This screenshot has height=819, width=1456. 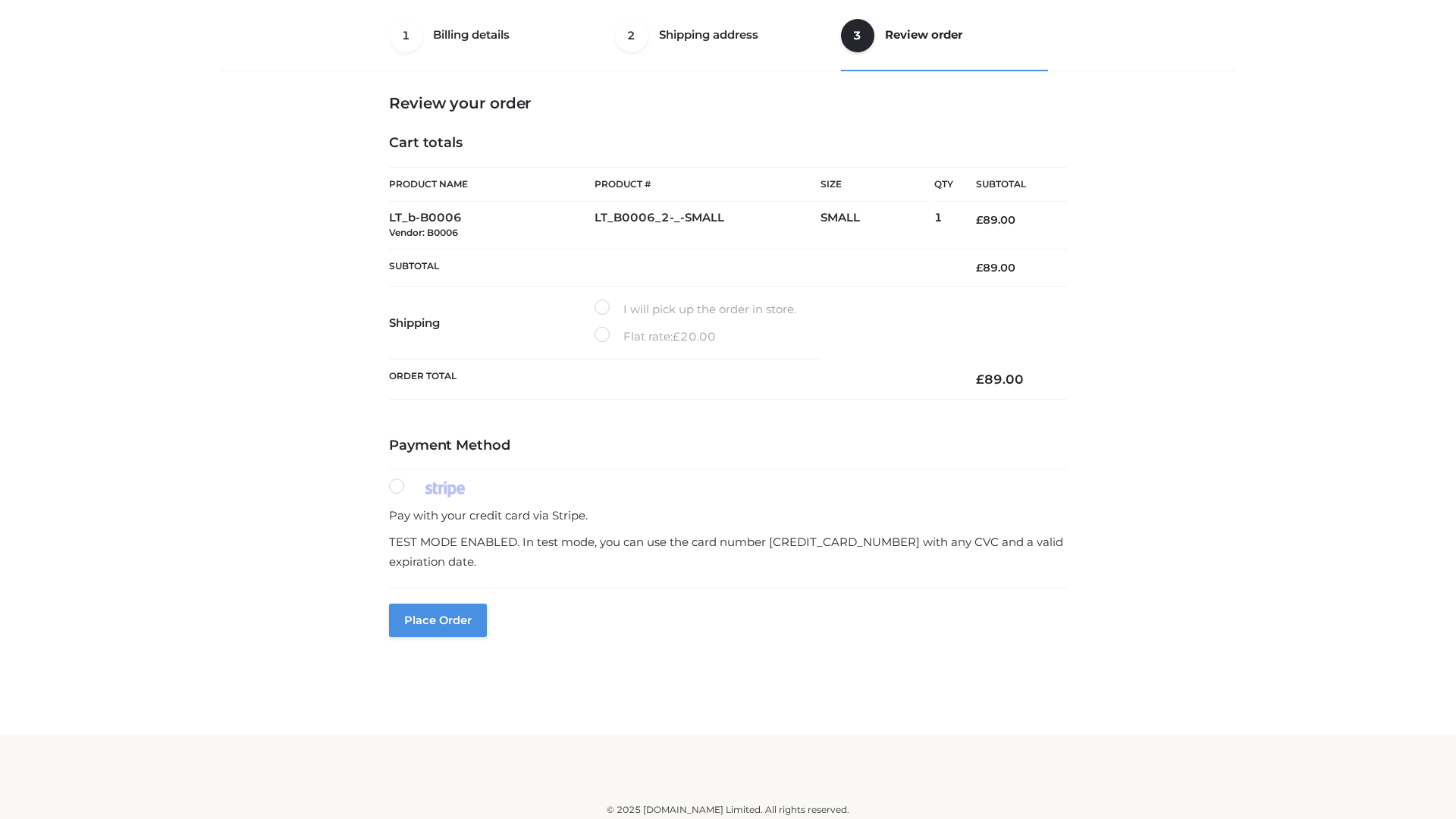 I want to click on h4: Payment Method, so click(x=728, y=445).